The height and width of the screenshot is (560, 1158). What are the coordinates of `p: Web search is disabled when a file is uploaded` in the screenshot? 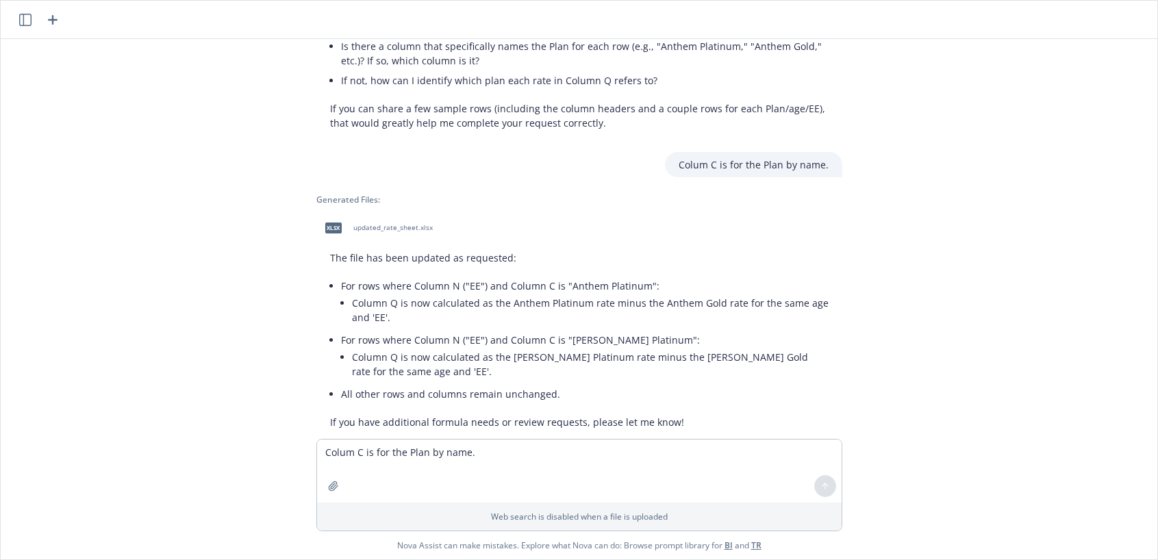 It's located at (579, 516).